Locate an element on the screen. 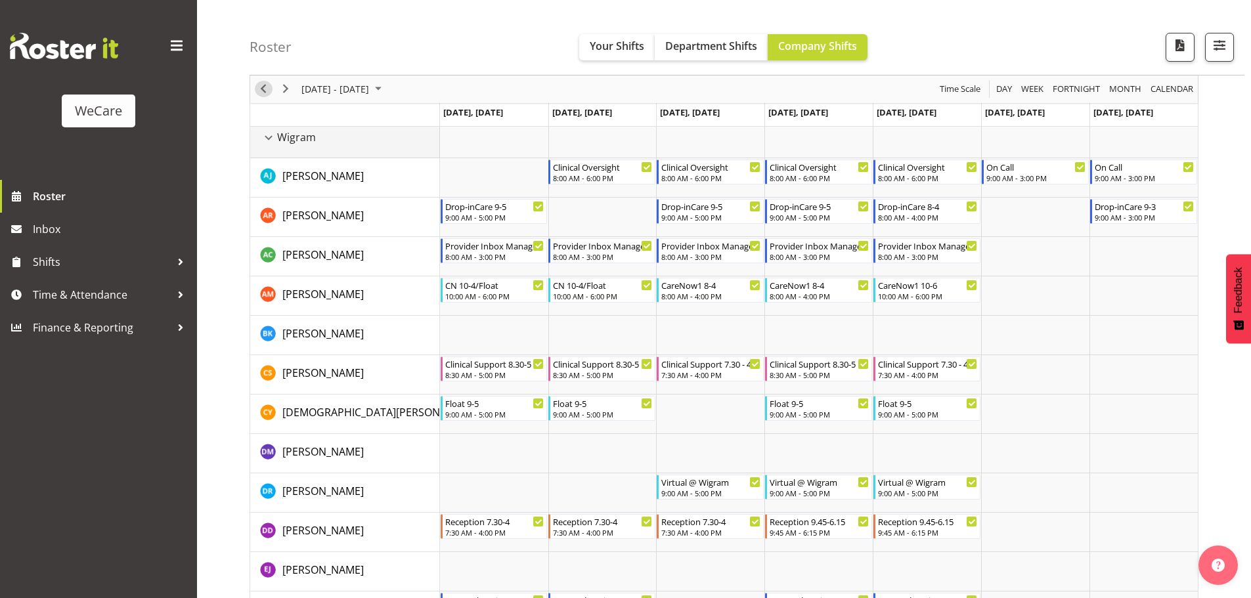 Image resolution: width=1251 pixels, height=598 pixels. div: Andrea Ramirez"s event - Drop-inCare 8-4 Begin From Friday, October 10, 2025 at 8:00:00 AM GMT+13... is located at coordinates (927, 211).